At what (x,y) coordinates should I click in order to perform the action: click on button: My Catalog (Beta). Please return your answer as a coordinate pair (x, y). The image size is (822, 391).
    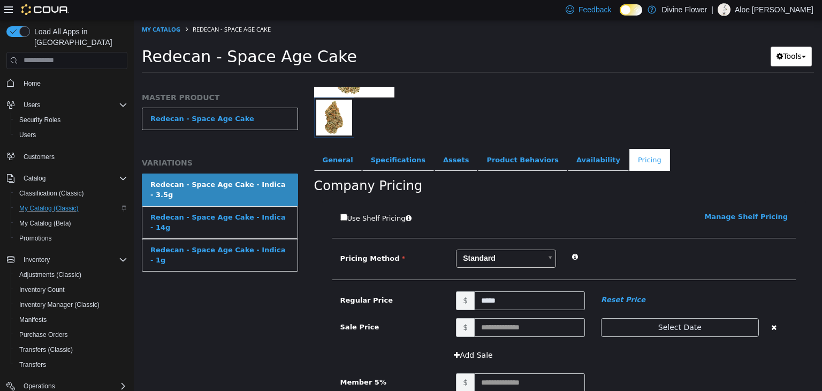
    Looking at the image, I should click on (71, 223).